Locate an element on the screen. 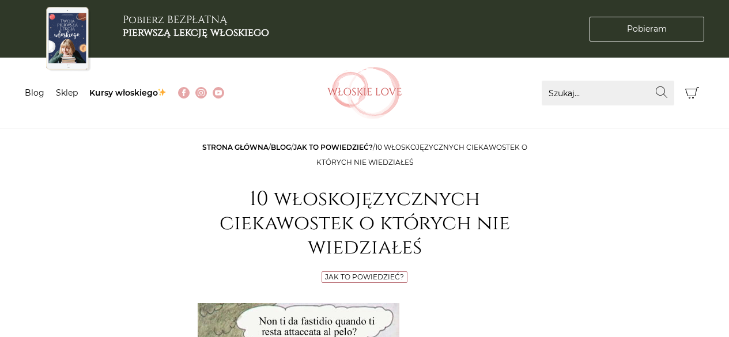 The image size is (729, 337). a: Kursy włoskiego is located at coordinates (128, 93).